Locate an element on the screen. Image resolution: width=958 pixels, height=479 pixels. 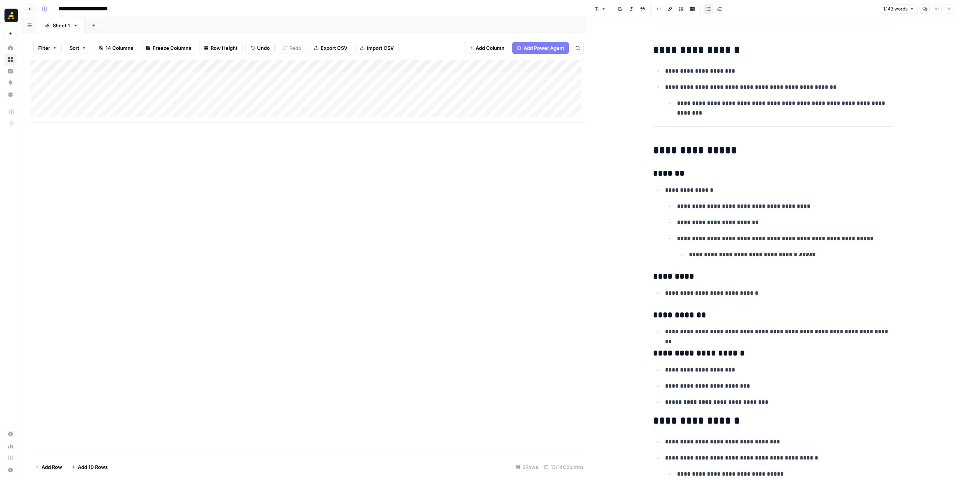
a: Insights is located at coordinates (10, 71).